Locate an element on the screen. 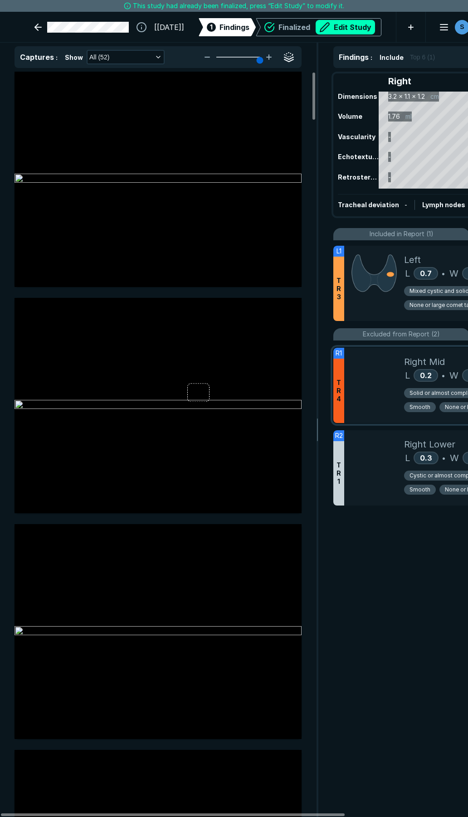 The height and width of the screenshot is (817, 468). div: Finalized is located at coordinates (326, 27).